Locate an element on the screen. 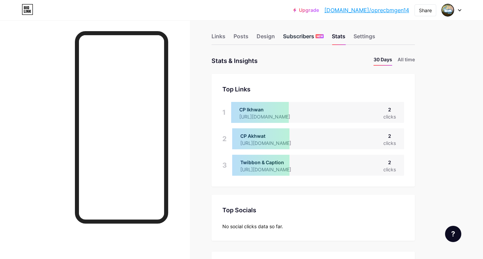 The image size is (483, 259). div: Stats & Insights is located at coordinates (235, 61).